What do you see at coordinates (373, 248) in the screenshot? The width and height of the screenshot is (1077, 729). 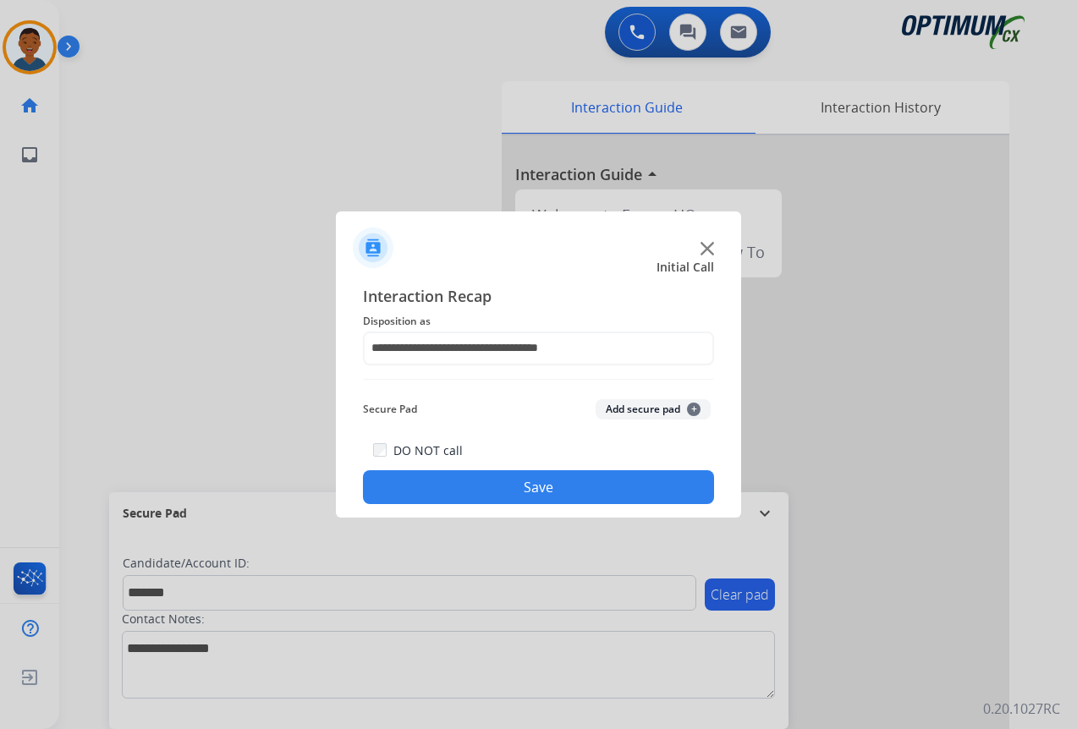 I see `img: contactIcon` at bounding box center [373, 248].